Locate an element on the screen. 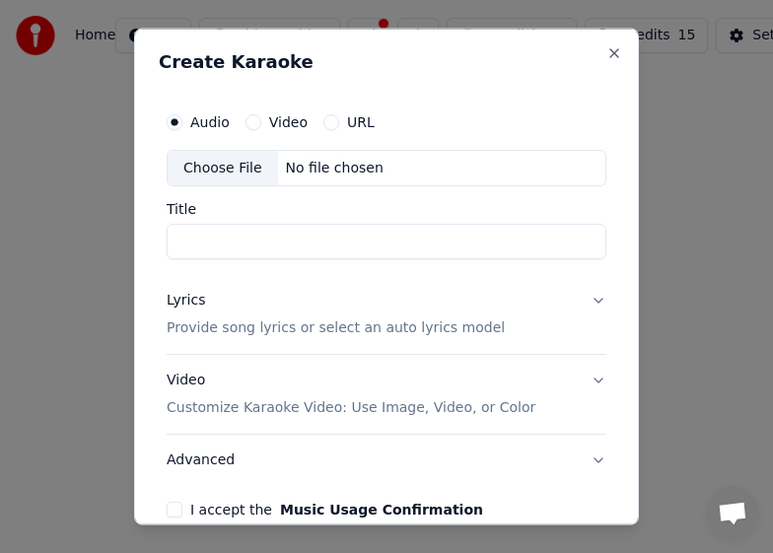 The height and width of the screenshot is (553, 773). p: Customize Karaoke Video: Use Image, Video, or Color is located at coordinates (351, 408).